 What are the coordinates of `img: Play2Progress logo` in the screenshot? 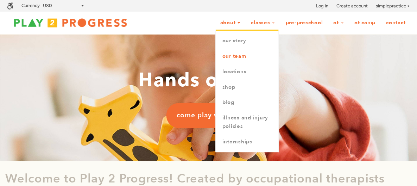 It's located at (70, 23).